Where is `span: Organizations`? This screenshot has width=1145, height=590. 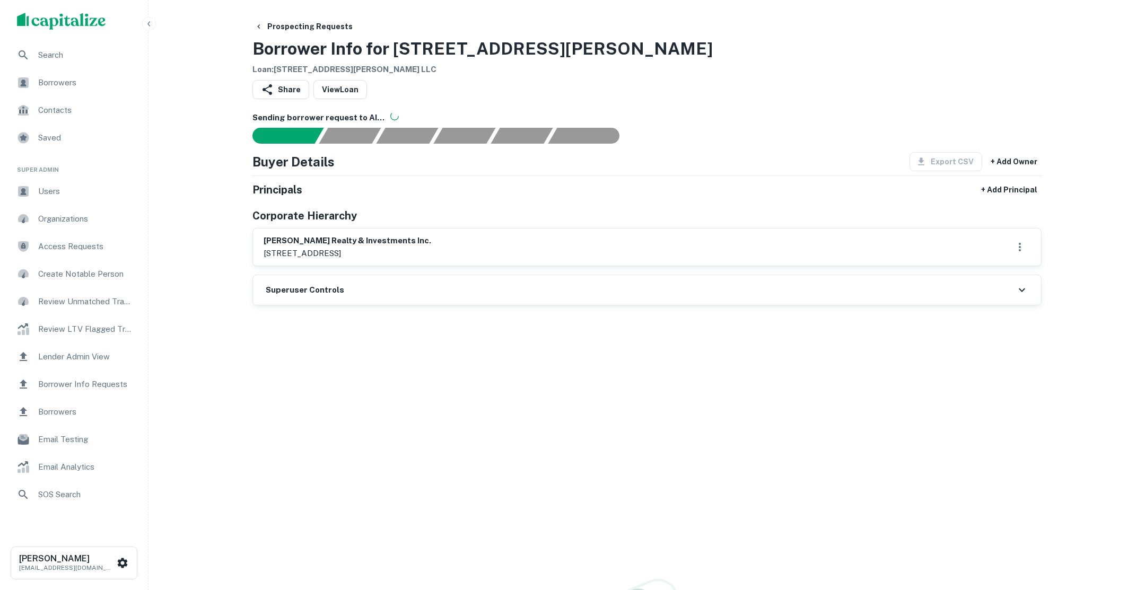 span: Organizations is located at coordinates (85, 219).